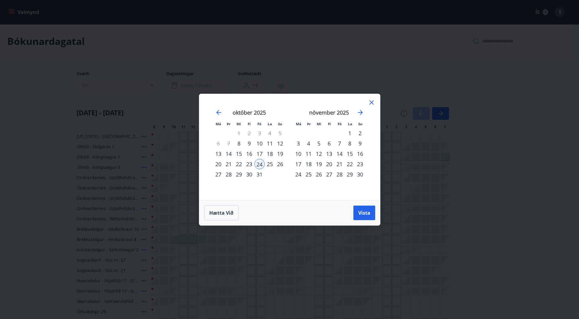 The image size is (579, 319). I want to click on td: Choose mánudagur, 20. október 2025 as your check-out date. It’s available., so click(218, 164).